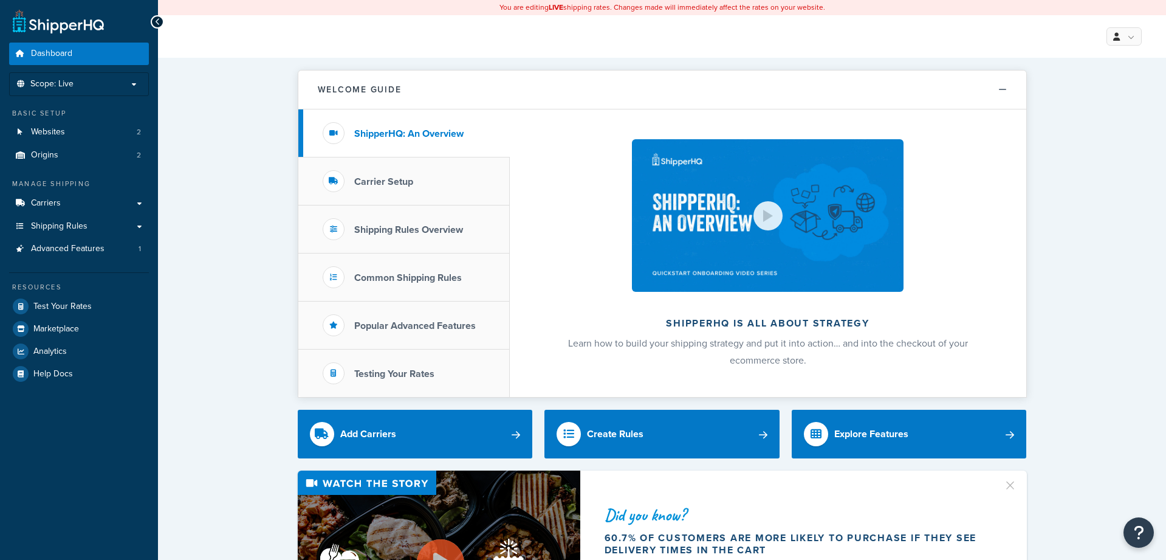  What do you see at coordinates (368, 434) in the screenshot?
I see `div: Add Carriers` at bounding box center [368, 434].